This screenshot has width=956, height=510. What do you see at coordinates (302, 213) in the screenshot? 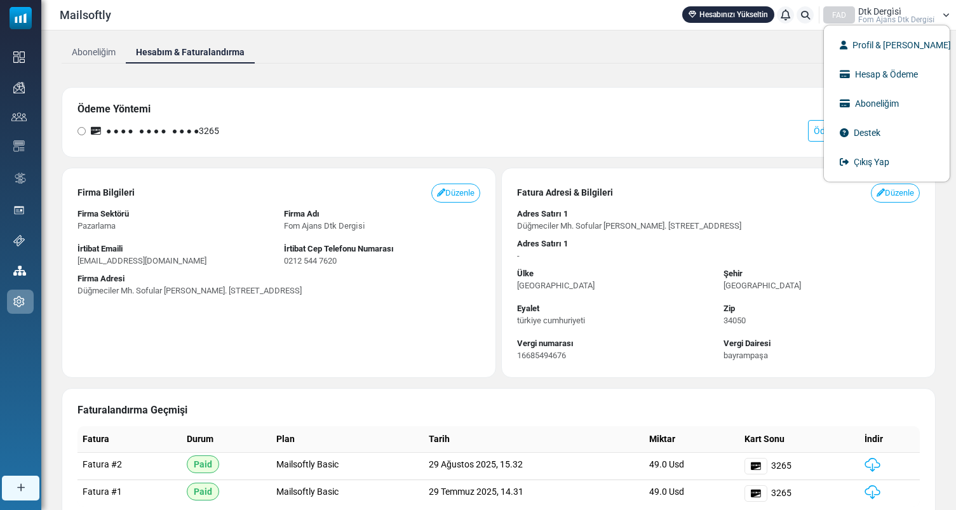
I see `span: Firma Adı` at bounding box center [302, 213].